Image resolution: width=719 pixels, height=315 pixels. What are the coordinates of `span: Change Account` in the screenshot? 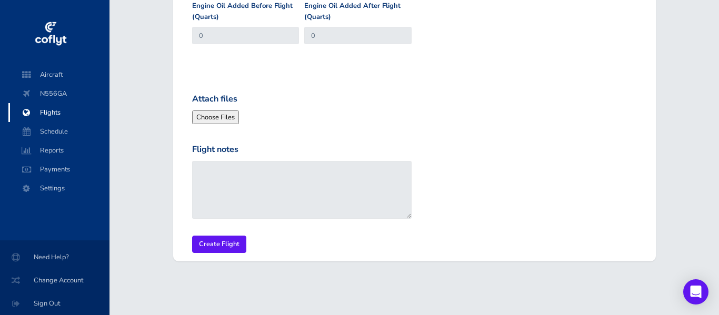 It's located at (55, 281).